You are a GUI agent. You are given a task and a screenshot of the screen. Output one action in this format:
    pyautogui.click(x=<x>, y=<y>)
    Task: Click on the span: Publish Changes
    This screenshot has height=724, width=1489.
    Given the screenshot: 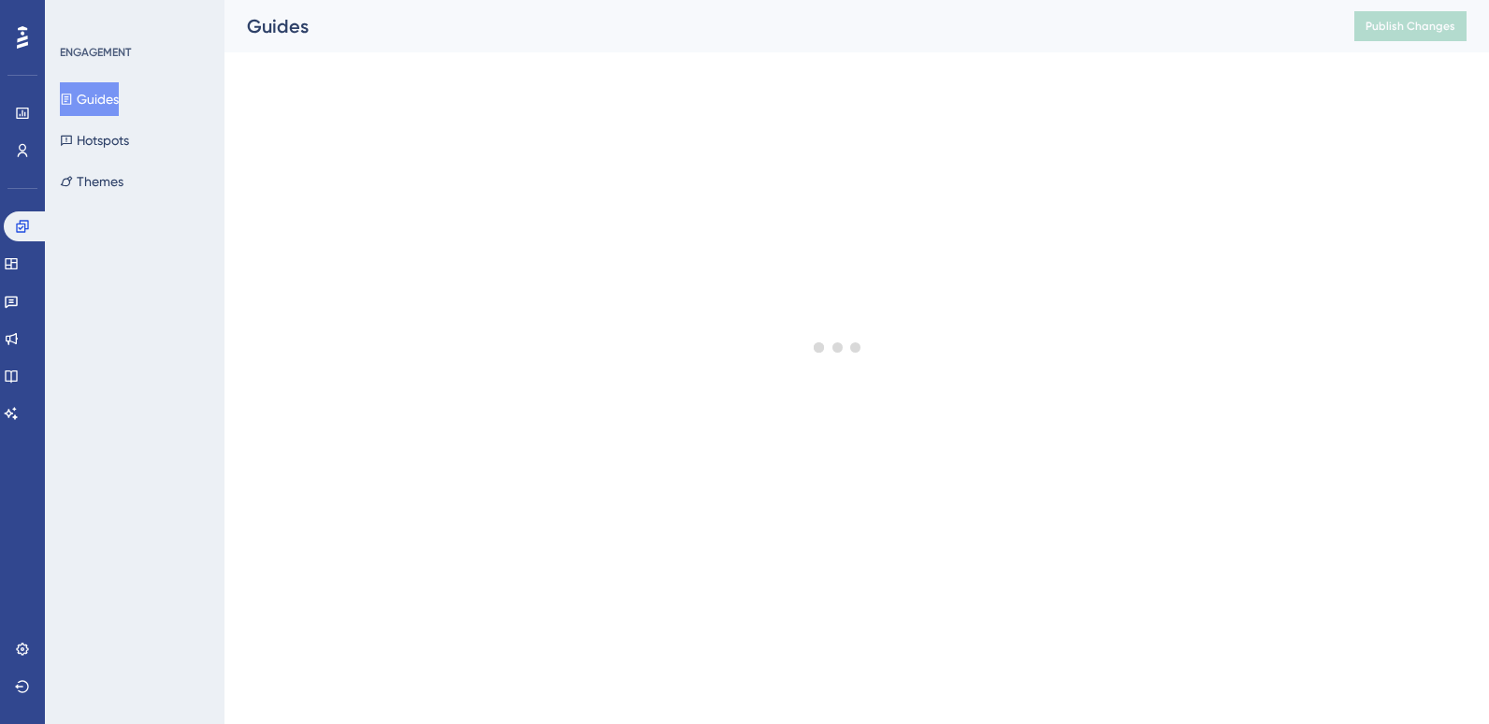 What is the action you would take?
    pyautogui.click(x=1411, y=26)
    